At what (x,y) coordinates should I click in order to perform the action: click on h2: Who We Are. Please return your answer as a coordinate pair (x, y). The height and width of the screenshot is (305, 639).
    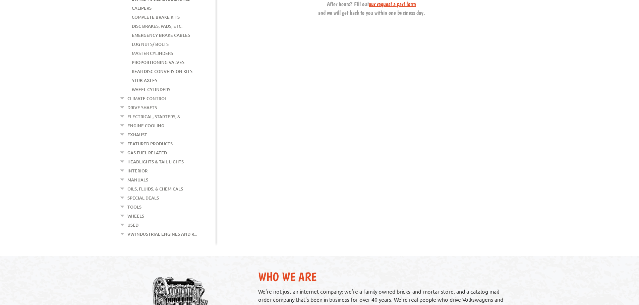
    Looking at the image, I should click on (386, 277).